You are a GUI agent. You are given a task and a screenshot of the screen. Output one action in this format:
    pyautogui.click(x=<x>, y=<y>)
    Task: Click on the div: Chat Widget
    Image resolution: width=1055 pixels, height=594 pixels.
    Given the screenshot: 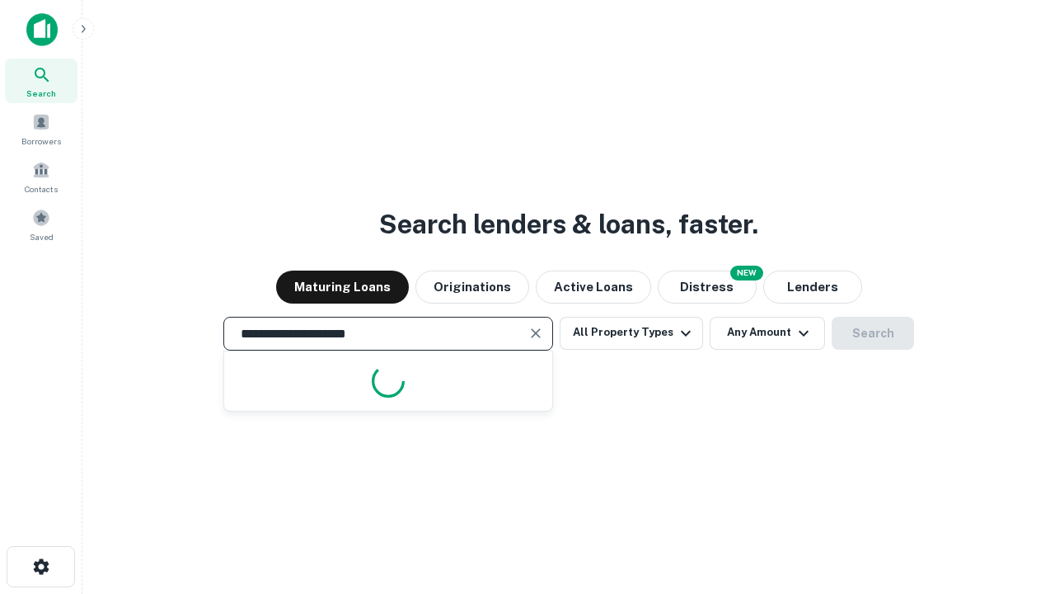 What is the action you would take?
    pyautogui.click(x=1014, y=501)
    